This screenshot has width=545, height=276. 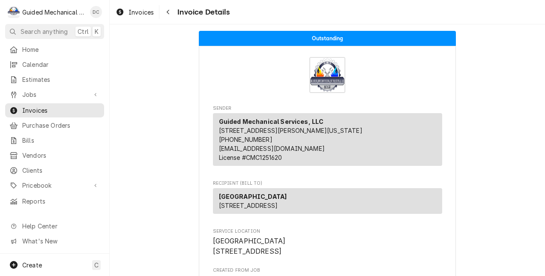 I want to click on a: Go to Help Center, so click(x=54, y=226).